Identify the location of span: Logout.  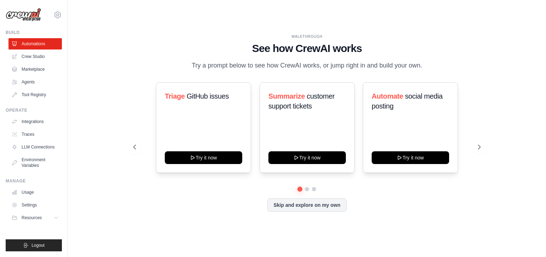
(38, 245).